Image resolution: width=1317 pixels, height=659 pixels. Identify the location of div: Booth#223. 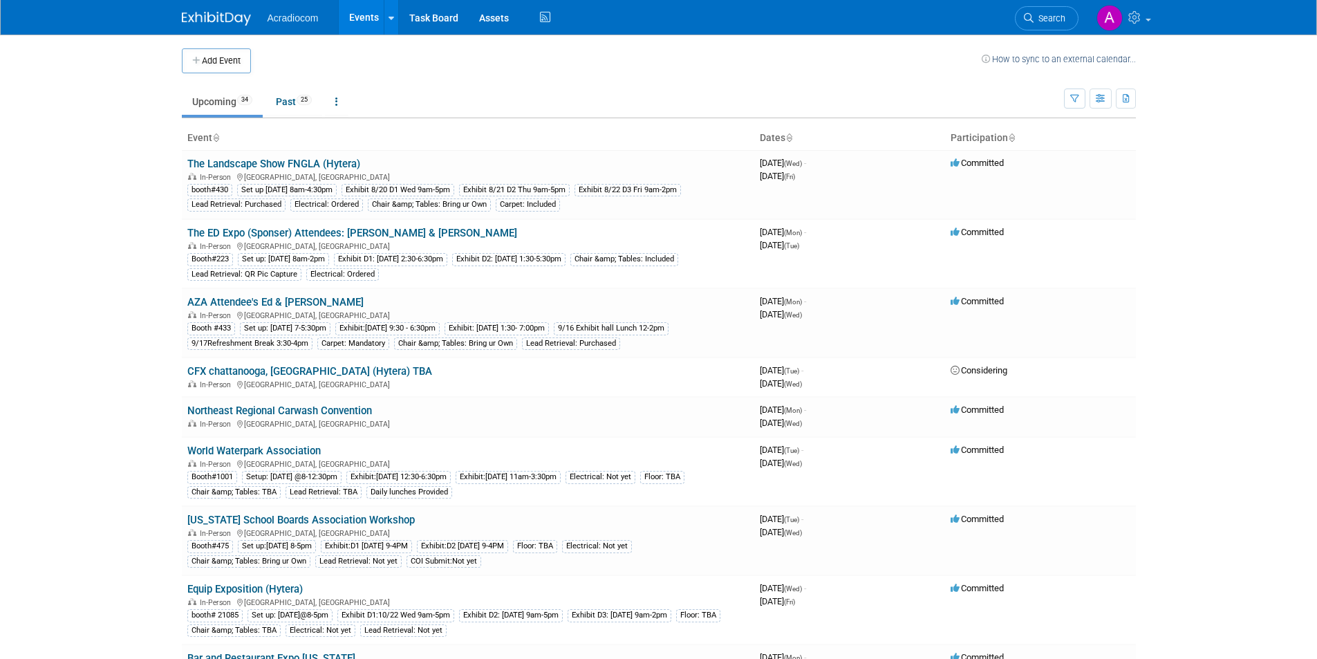
(210, 259).